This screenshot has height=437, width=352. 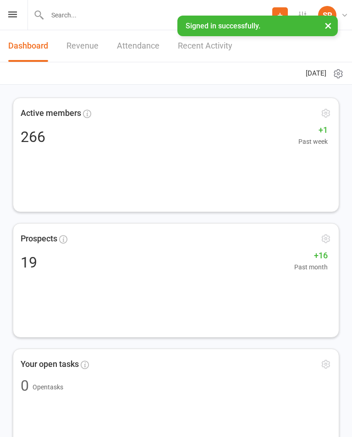 What do you see at coordinates (205, 46) in the screenshot?
I see `a: Recent Activity` at bounding box center [205, 46].